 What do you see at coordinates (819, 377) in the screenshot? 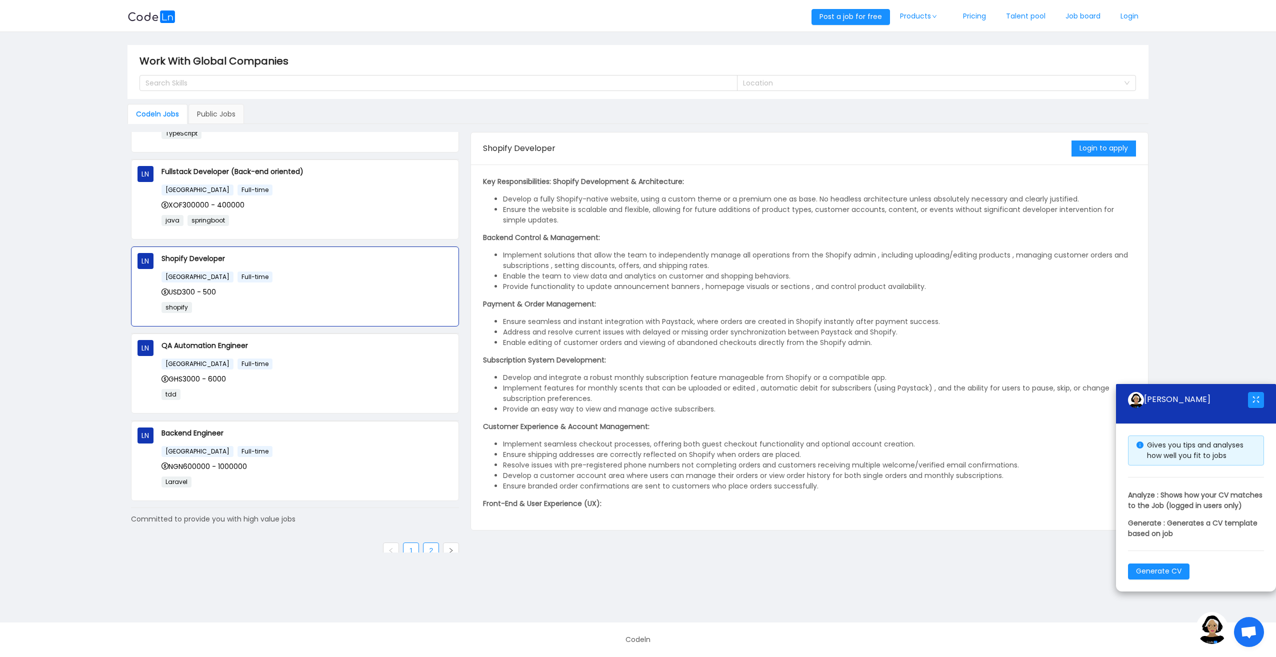
I see `li: Develop and integrate a robust monthly subscription feature manageable from Shopify or a compatib...` at bounding box center [819, 377].